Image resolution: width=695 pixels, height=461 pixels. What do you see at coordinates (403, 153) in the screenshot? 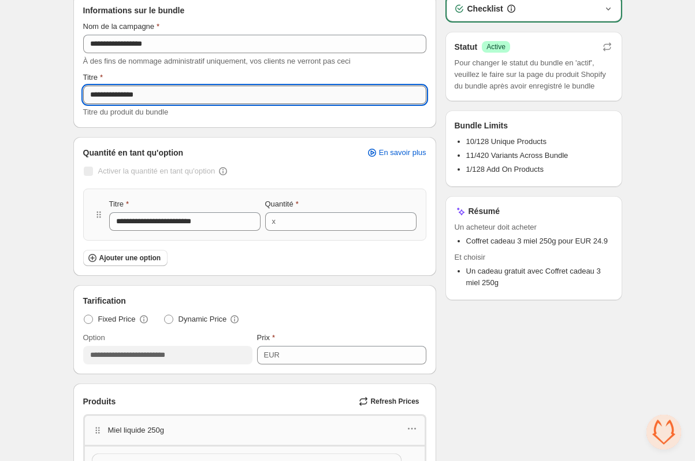
I see `span: En savoir plus` at bounding box center [403, 153].